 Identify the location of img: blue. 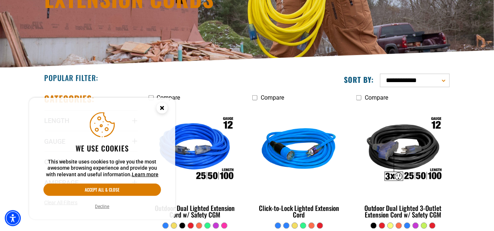
(299, 150).